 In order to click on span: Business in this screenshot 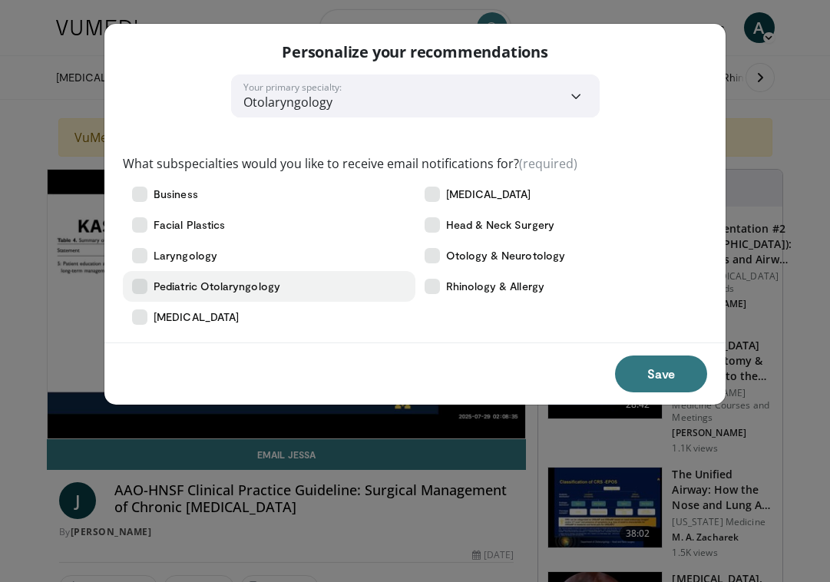, I will do `click(176, 194)`.